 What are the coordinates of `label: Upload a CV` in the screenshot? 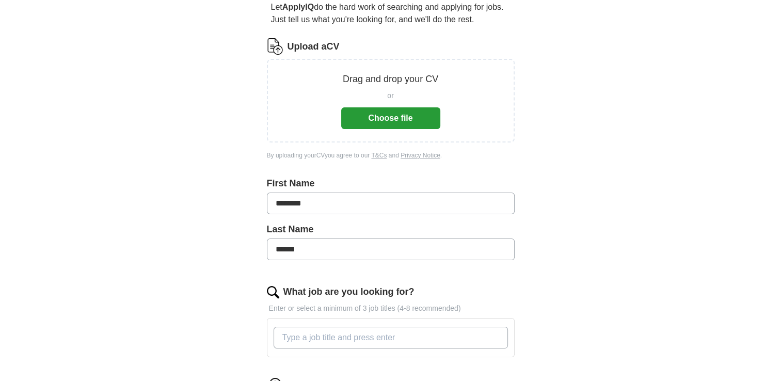 It's located at (313, 46).